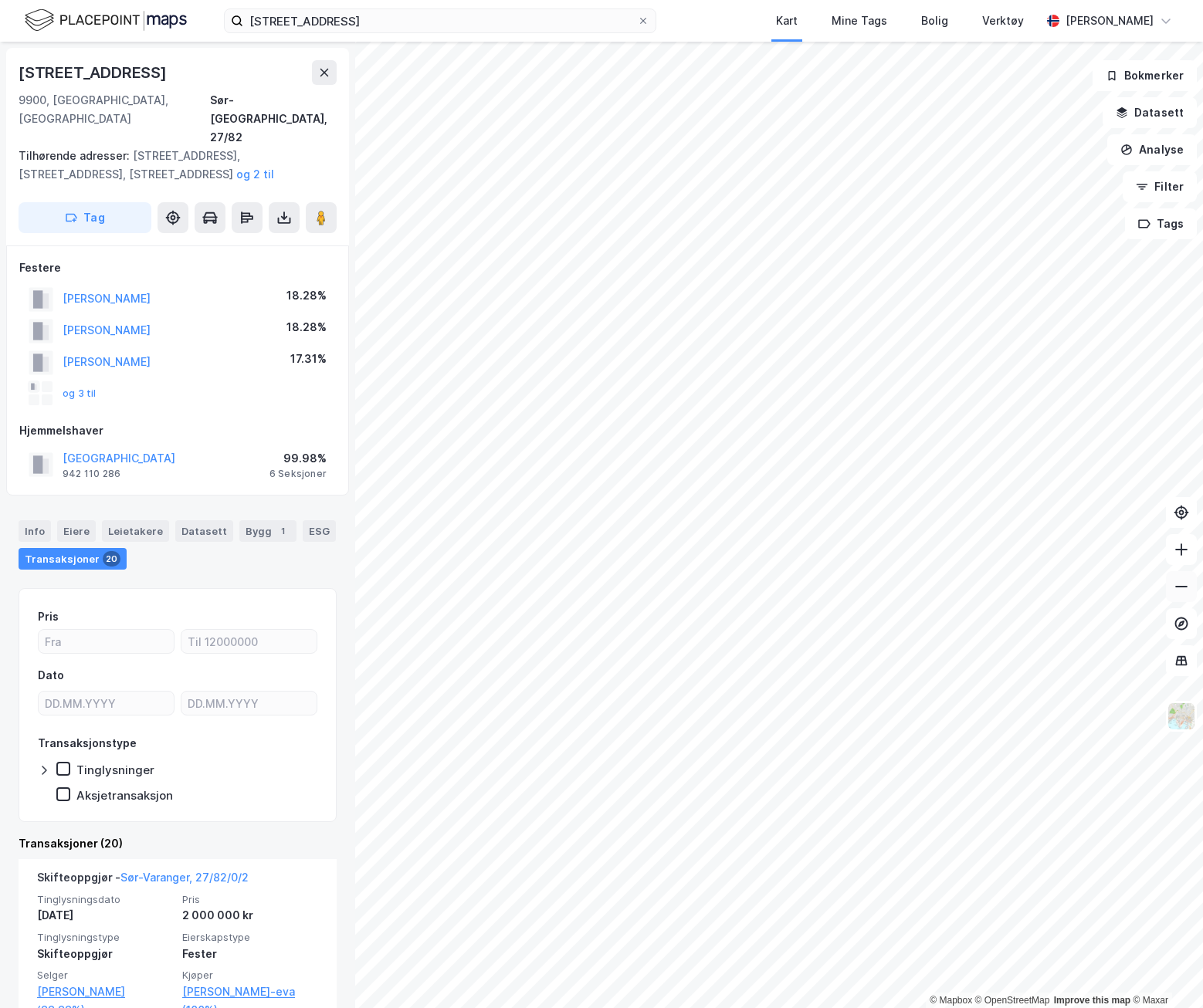  Describe the element at coordinates (298, 474) in the screenshot. I see `div: 6 Seksjoner` at that location.